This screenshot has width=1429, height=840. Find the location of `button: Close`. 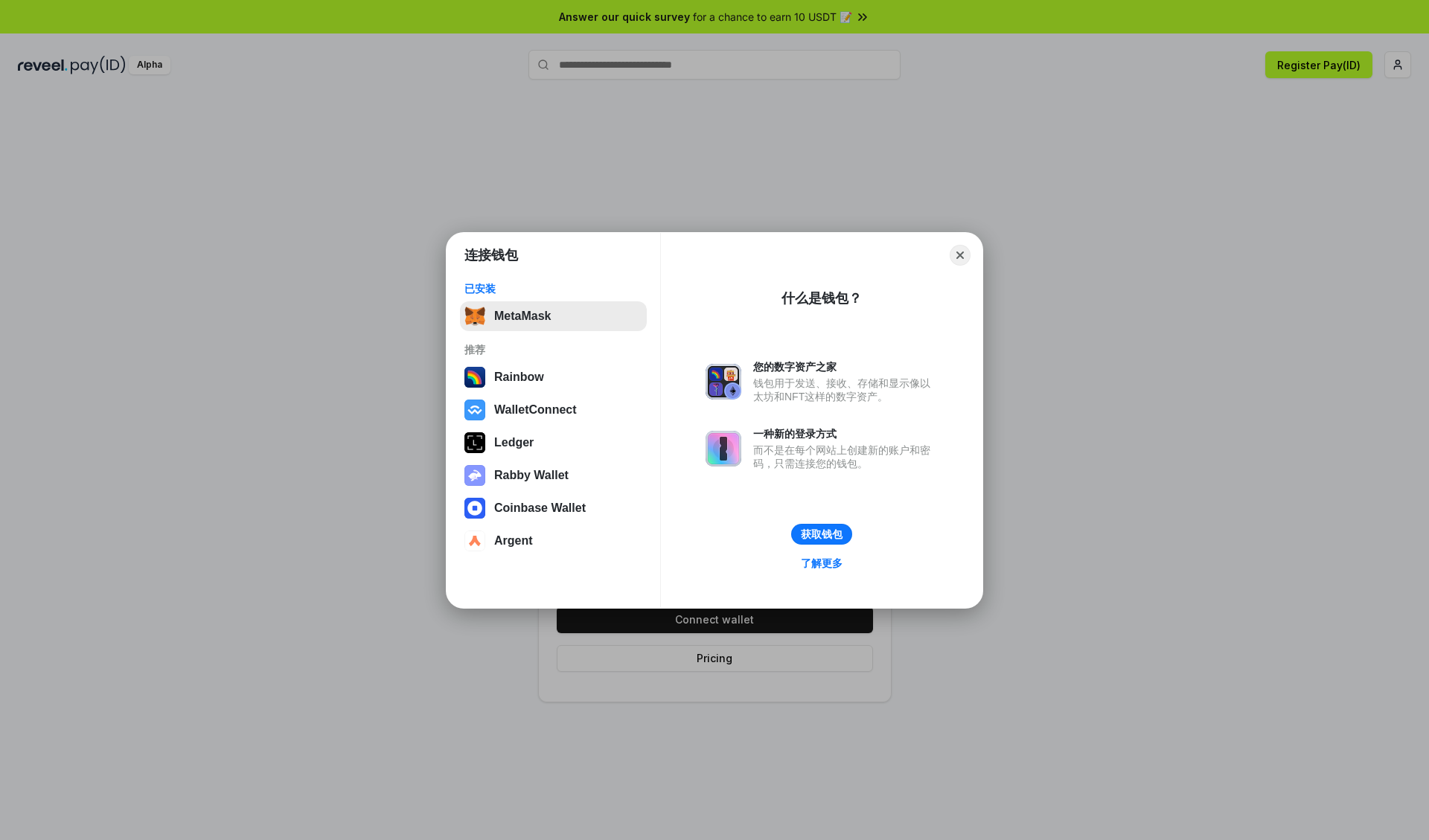

button: Close is located at coordinates (960, 255).